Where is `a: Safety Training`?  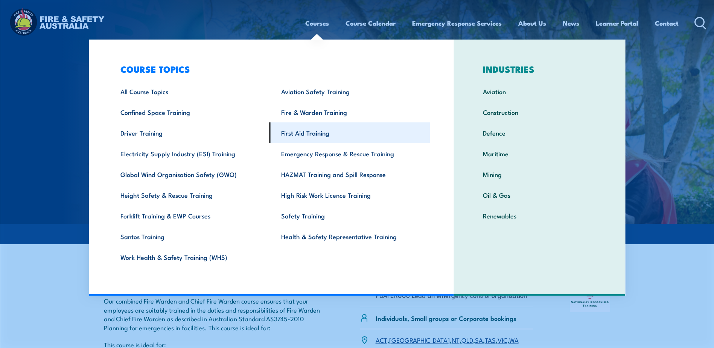
a: Safety Training is located at coordinates (349, 215).